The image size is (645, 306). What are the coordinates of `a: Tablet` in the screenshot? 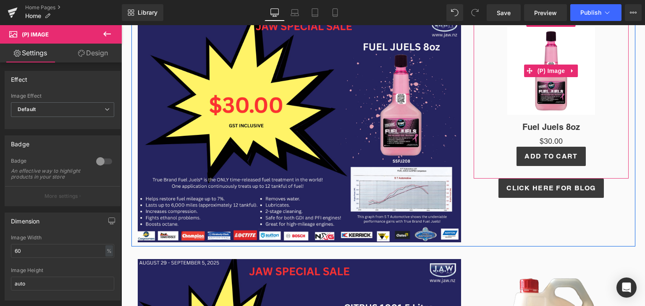 It's located at (315, 13).